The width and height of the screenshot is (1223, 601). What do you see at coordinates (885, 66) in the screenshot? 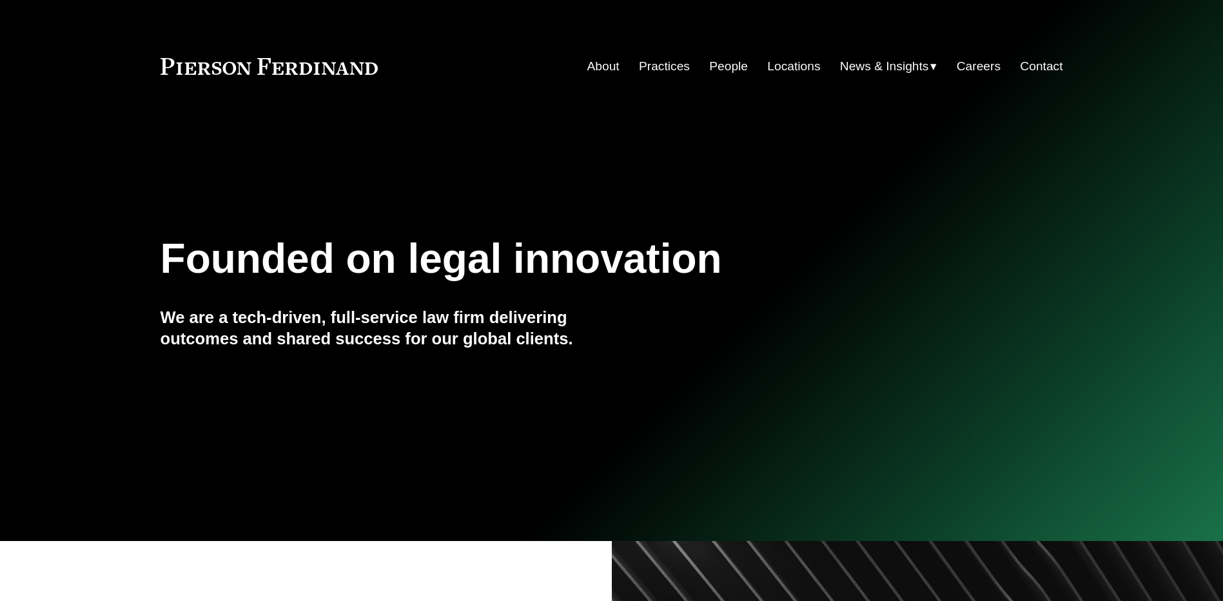
I see `span: News & Insights` at bounding box center [885, 66].